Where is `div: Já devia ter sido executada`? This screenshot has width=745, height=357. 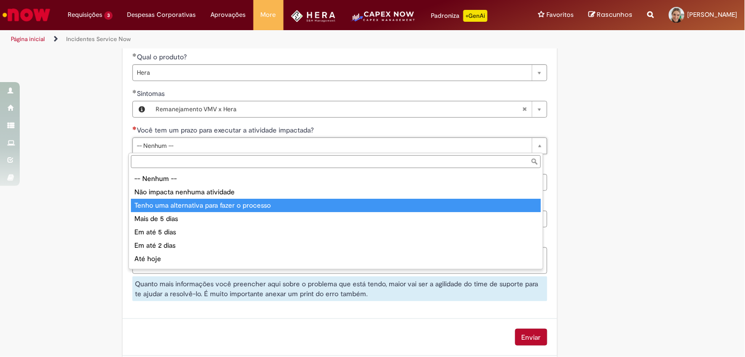
div: Já devia ter sido executada is located at coordinates (336, 272).